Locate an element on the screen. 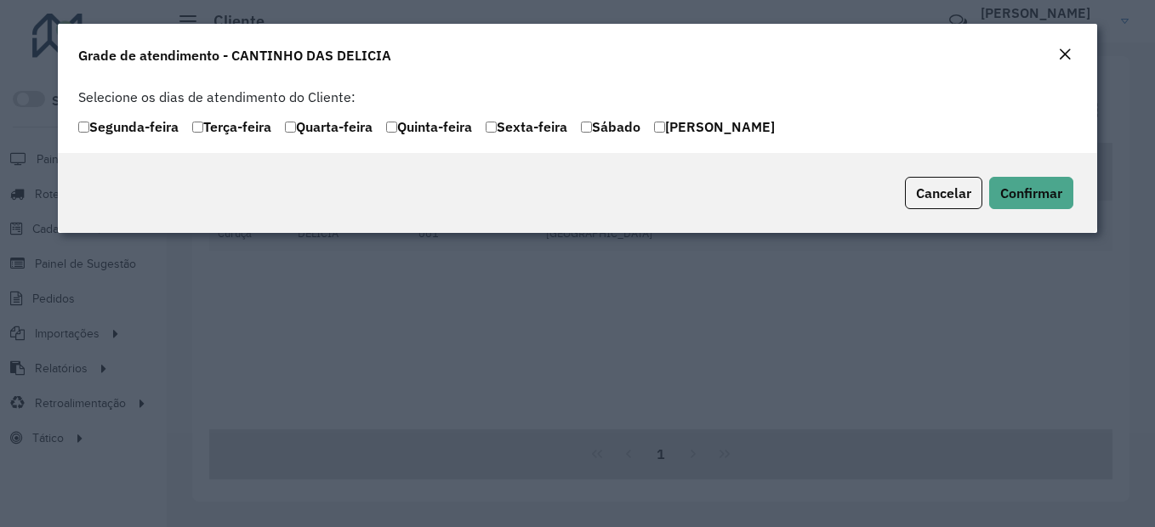 Image resolution: width=1155 pixels, height=527 pixels. button: Cancelar is located at coordinates (943, 193).